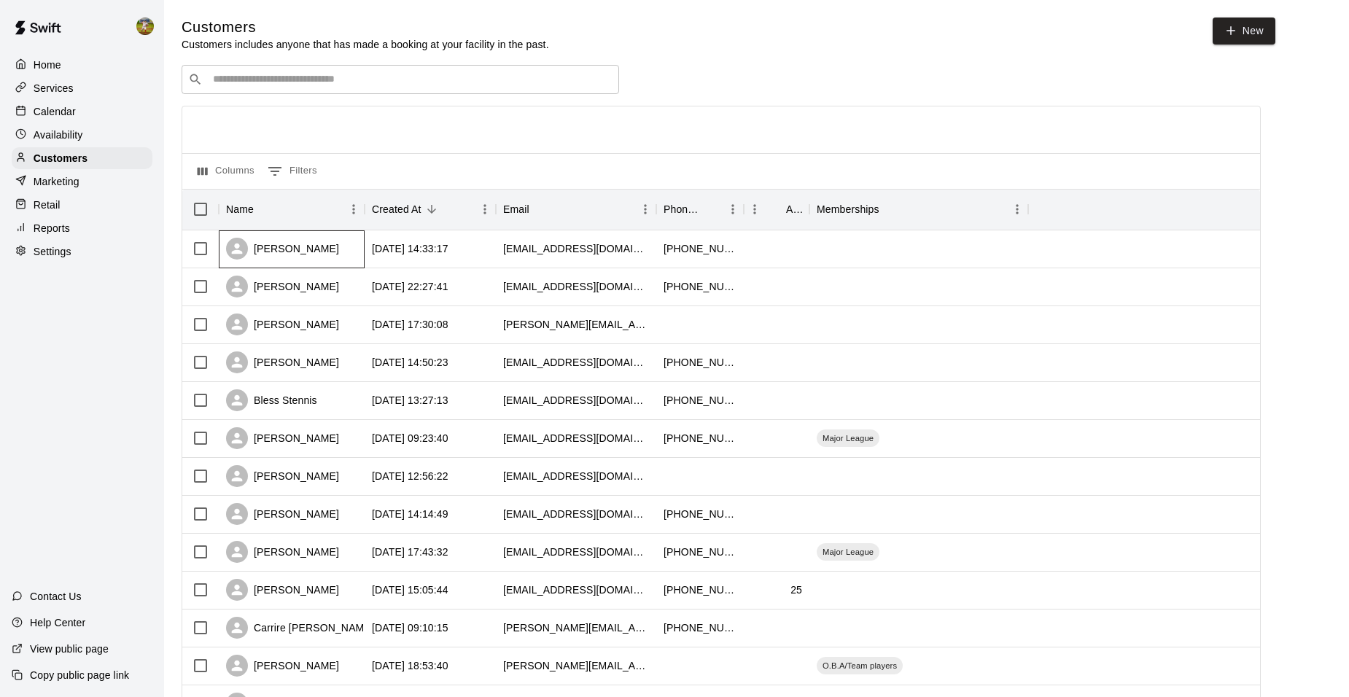 This screenshot has height=697, width=1349. Describe the element at coordinates (82, 205) in the screenshot. I see `a: Retail` at that location.